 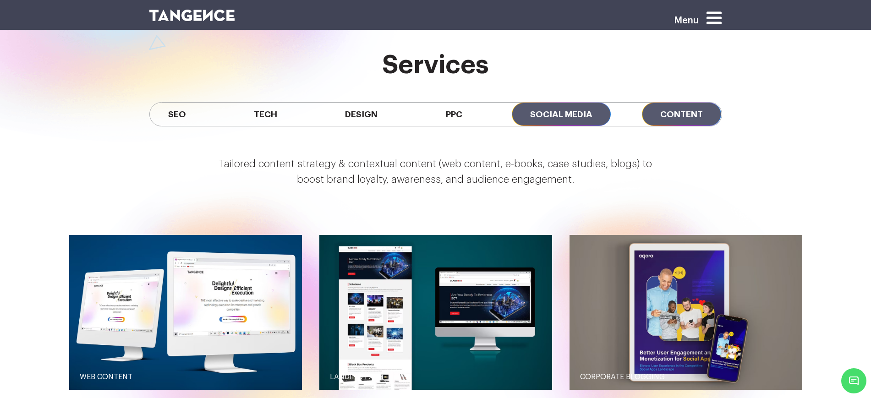 I want to click on a: Web content, so click(x=186, y=377).